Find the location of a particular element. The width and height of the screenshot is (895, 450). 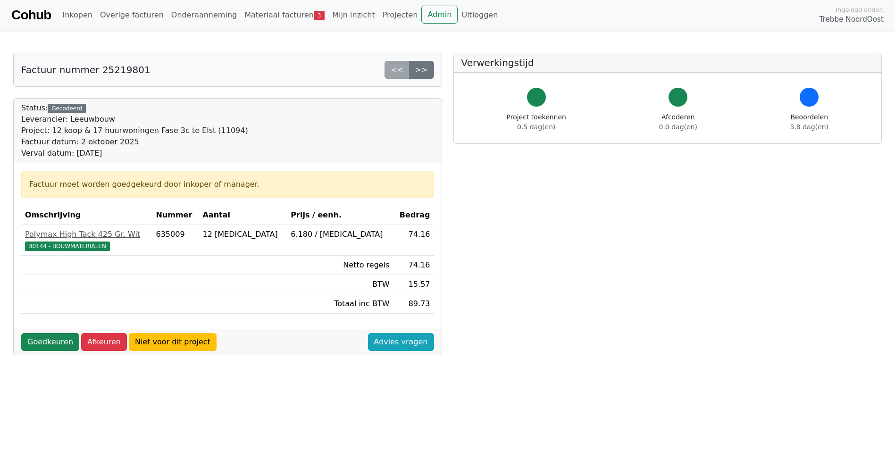

td: BTW is located at coordinates (340, 285).